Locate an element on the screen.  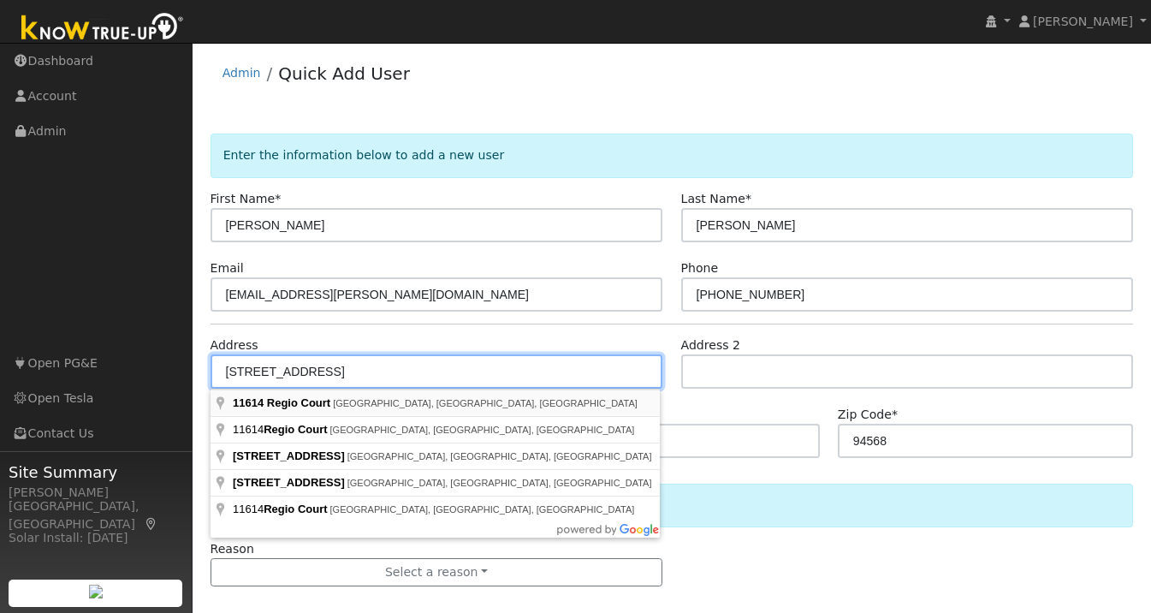
a: Admin is located at coordinates (241, 73).